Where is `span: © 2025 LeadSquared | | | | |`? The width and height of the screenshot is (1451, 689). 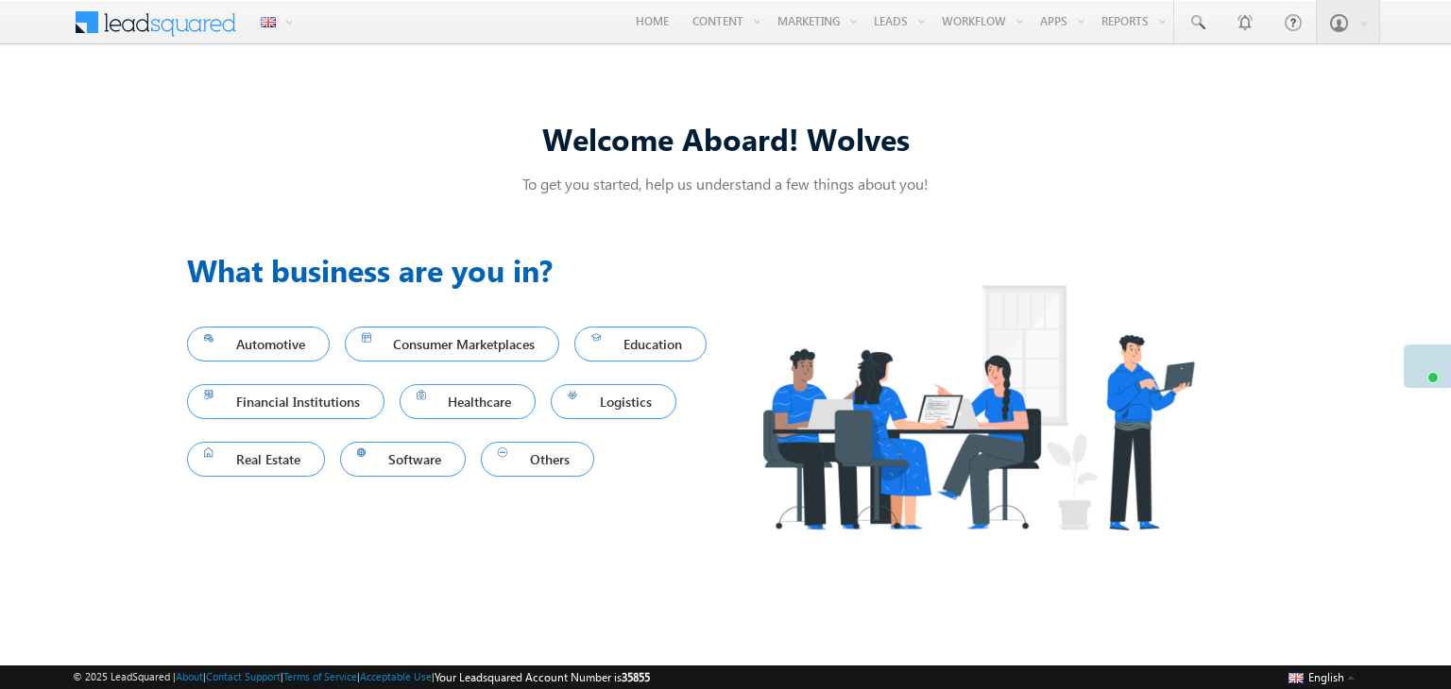
span: © 2025 LeadSquared | | | | | is located at coordinates (361, 677).